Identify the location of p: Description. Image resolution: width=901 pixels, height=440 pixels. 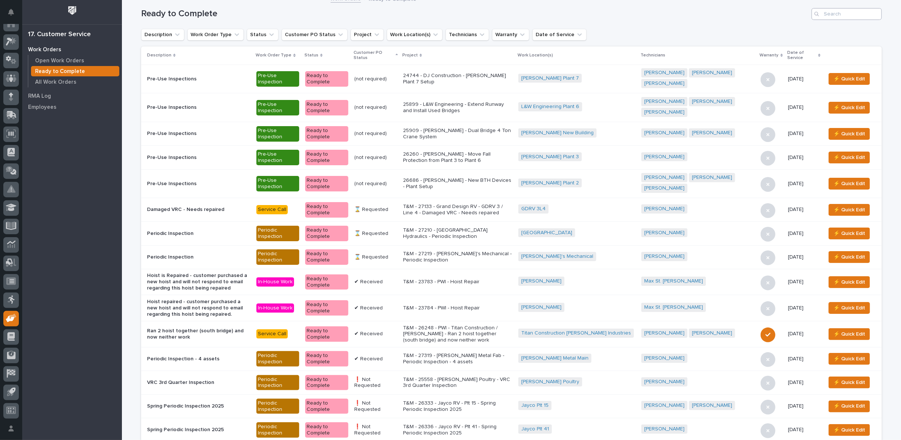
(159, 55).